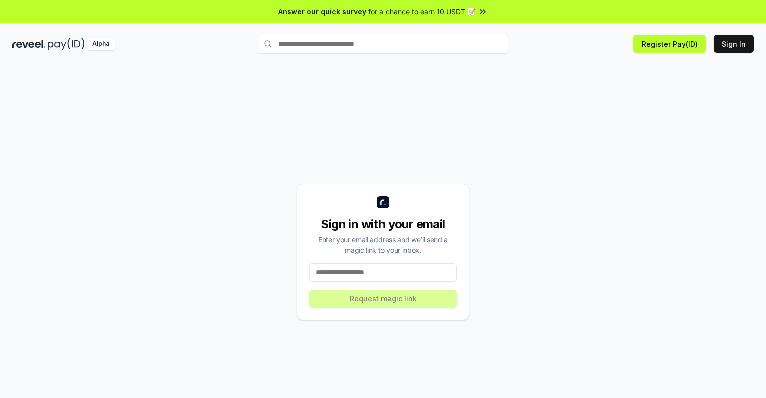 The height and width of the screenshot is (398, 766). Describe the element at coordinates (734, 44) in the screenshot. I see `button: Sign In` at that location.